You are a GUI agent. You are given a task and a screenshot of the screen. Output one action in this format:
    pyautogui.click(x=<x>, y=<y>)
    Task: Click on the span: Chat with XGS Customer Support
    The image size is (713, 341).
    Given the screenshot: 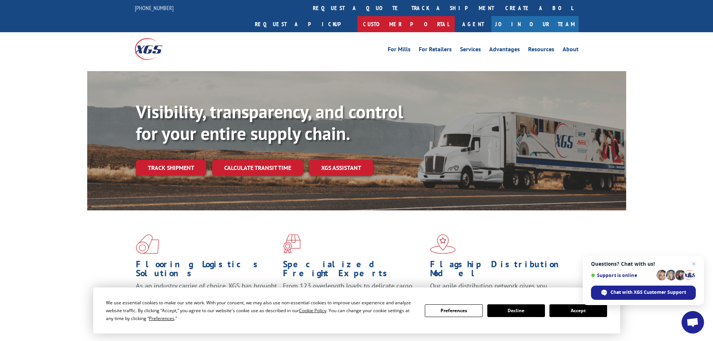 What is the action you would take?
    pyautogui.click(x=648, y=292)
    